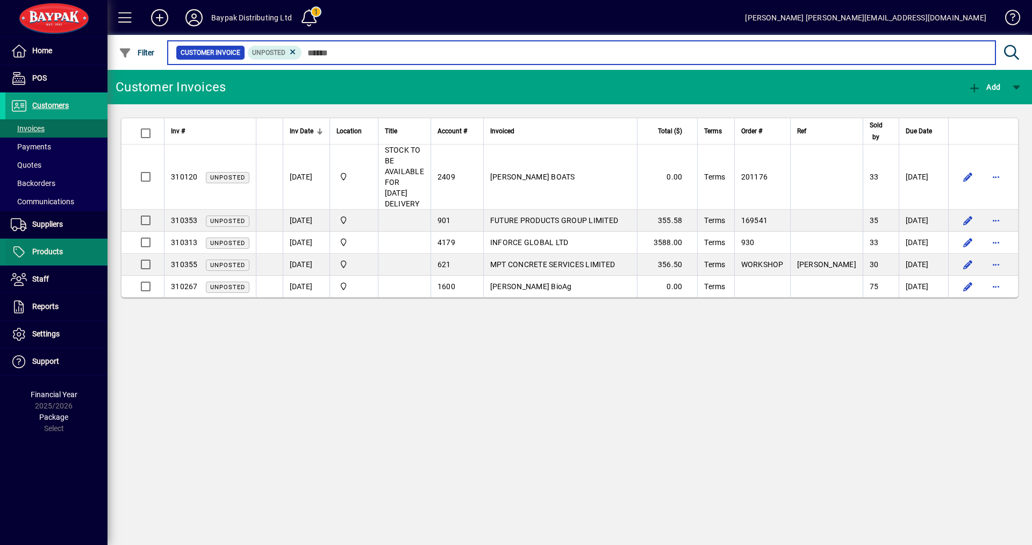 This screenshot has height=545, width=1032. I want to click on div: Inv Date, so click(306, 131).